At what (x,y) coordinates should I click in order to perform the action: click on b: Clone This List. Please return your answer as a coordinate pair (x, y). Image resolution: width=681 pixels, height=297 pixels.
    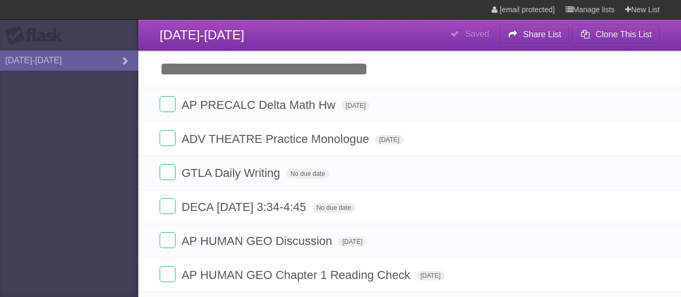
    Looking at the image, I should click on (624, 34).